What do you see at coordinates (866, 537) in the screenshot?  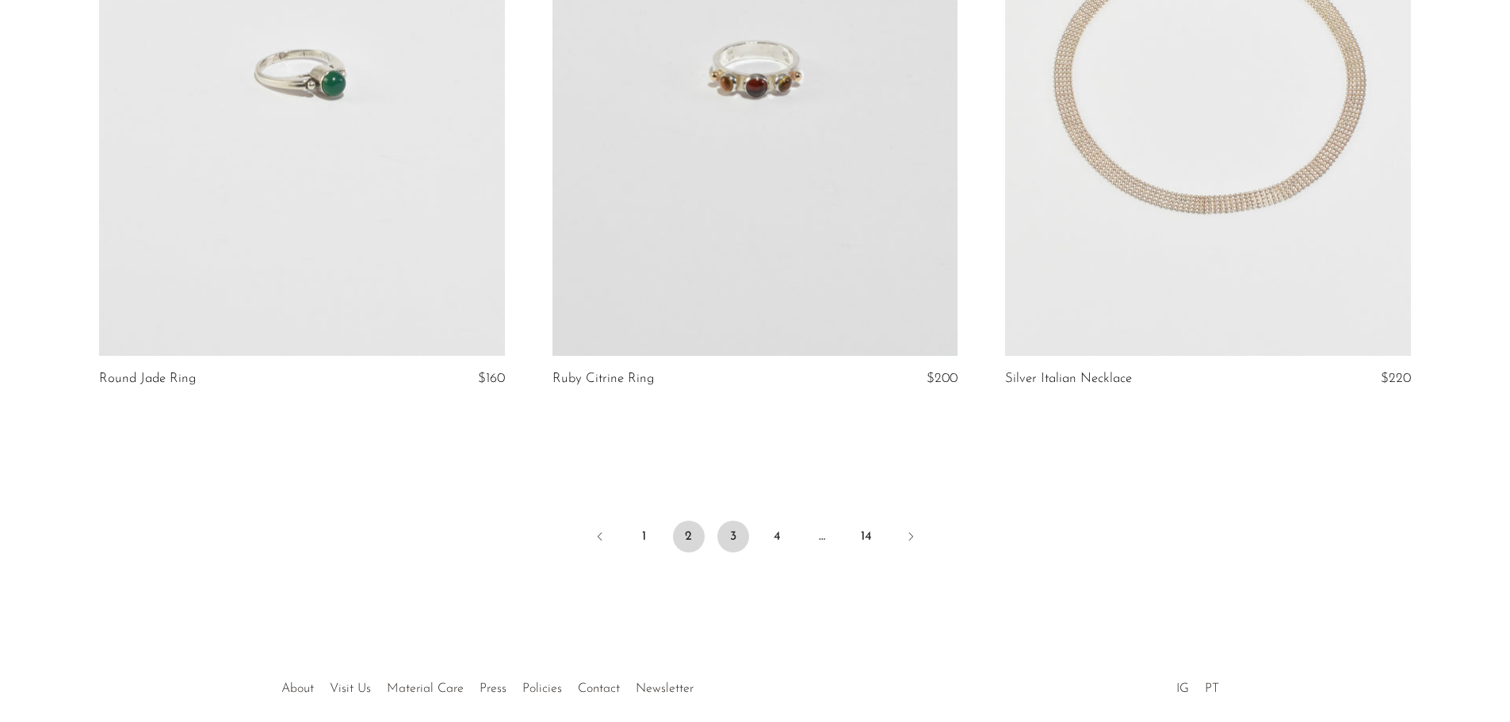 I see `a: 14` at bounding box center [866, 537].